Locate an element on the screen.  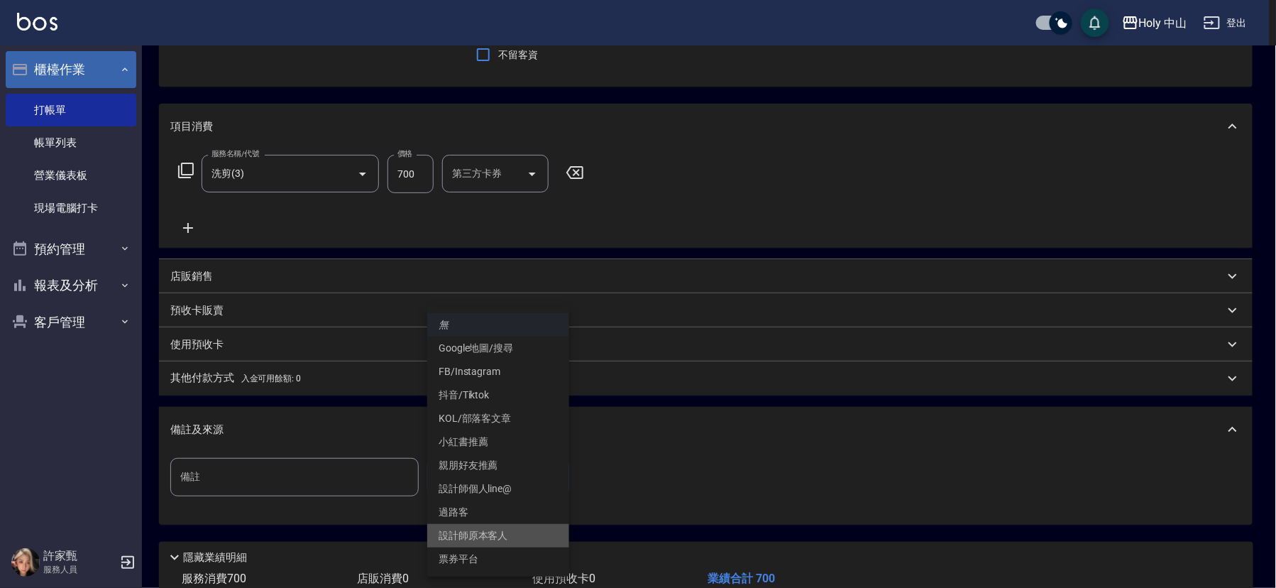
li: 票券平台 is located at coordinates (498, 559).